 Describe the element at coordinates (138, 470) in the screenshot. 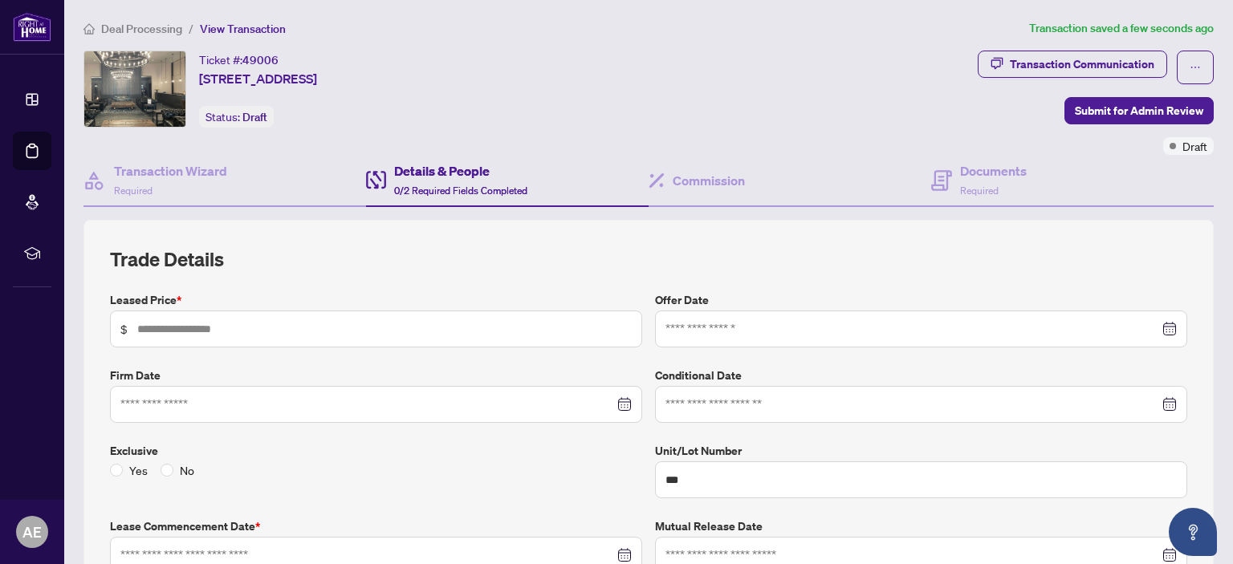

I see `span: Yes` at that location.